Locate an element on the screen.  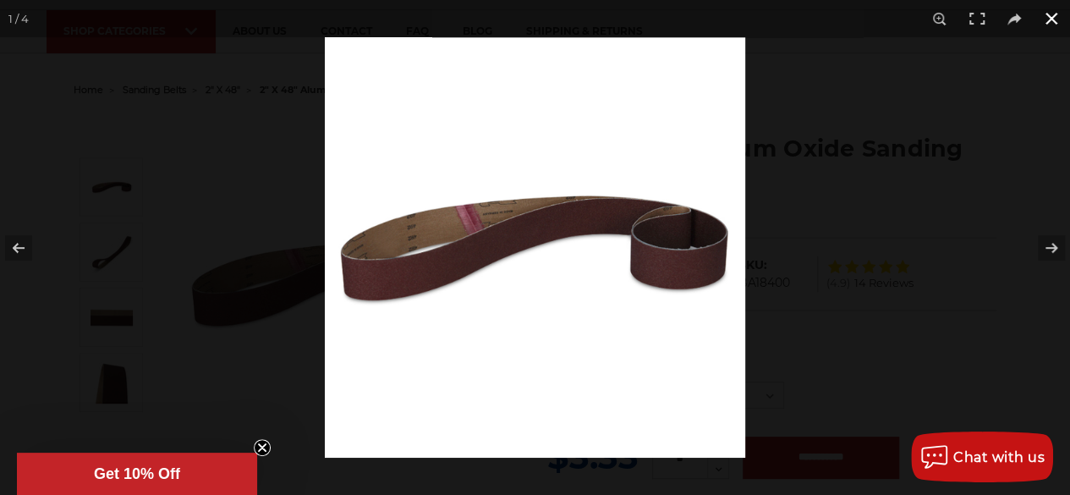
button: Close teaser is located at coordinates (262, 447).